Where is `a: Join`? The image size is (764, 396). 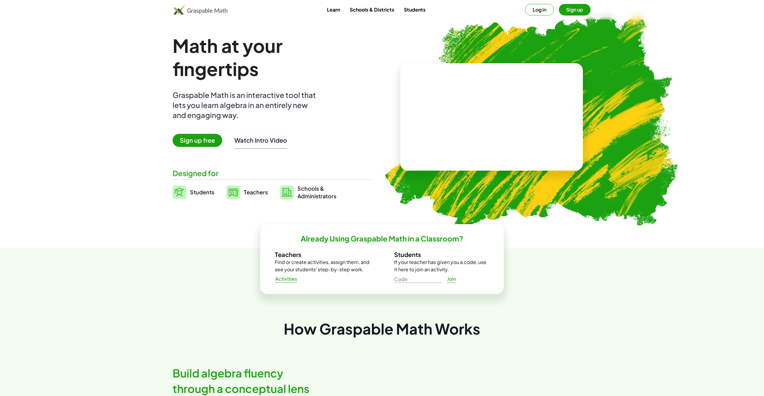 a: Join is located at coordinates (451, 279).